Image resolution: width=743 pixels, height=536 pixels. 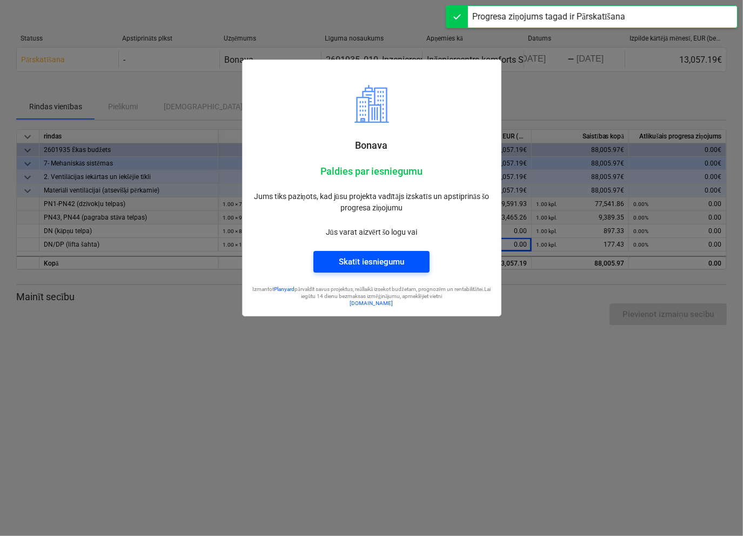 I want to click on div: Skatīt iesniegumu, so click(x=371, y=262).